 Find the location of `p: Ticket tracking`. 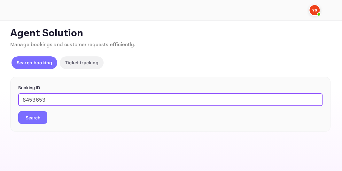

p: Ticket tracking is located at coordinates (81, 63).